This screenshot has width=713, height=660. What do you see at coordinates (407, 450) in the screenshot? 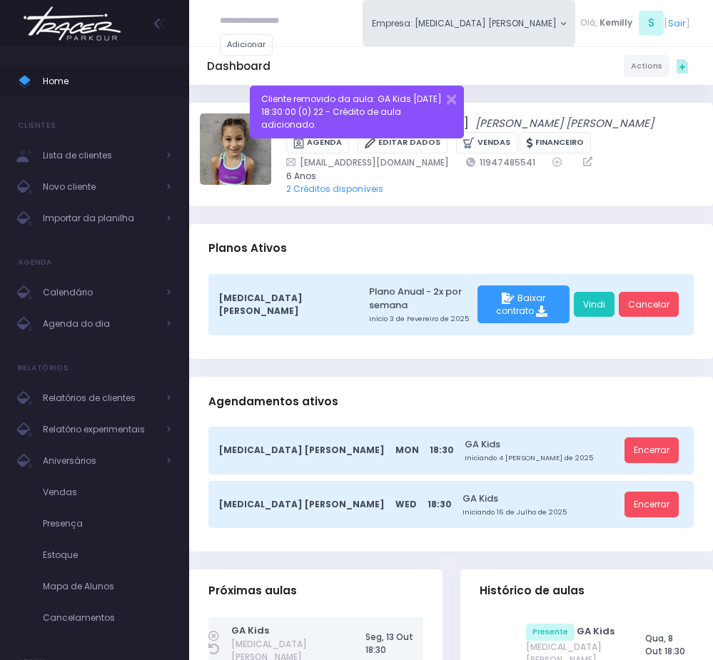
I see `span: Mon` at bounding box center [407, 450].